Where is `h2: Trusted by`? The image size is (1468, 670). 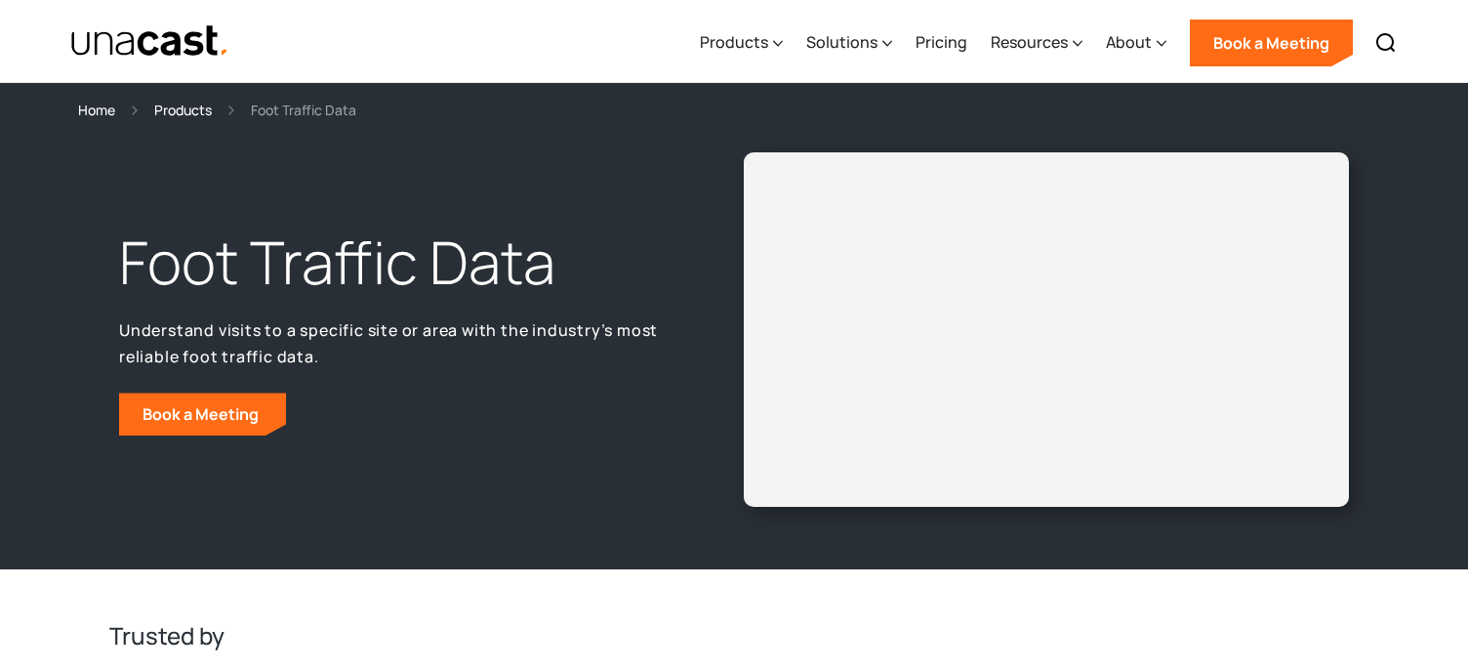
h2: Trusted by is located at coordinates (734, 635).